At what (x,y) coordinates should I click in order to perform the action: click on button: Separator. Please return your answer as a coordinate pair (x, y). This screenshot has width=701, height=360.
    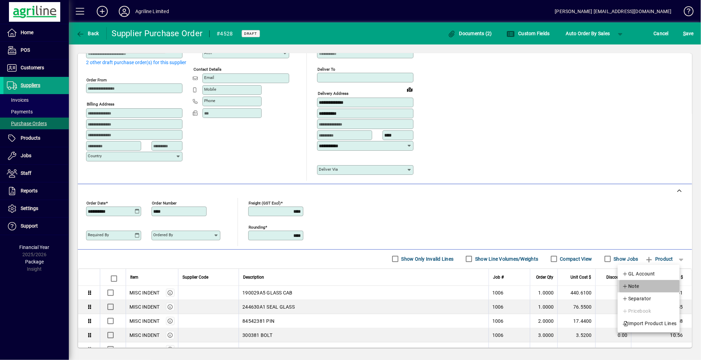
    Looking at the image, I should click on (649, 298).